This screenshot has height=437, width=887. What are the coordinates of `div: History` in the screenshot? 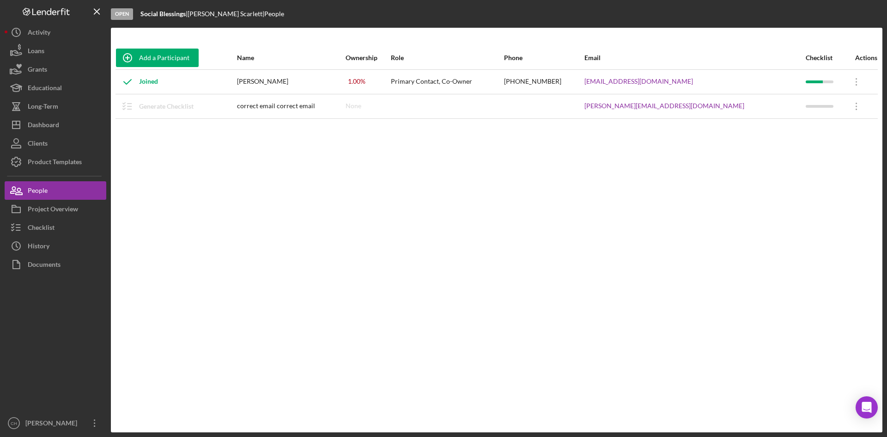 It's located at (38, 247).